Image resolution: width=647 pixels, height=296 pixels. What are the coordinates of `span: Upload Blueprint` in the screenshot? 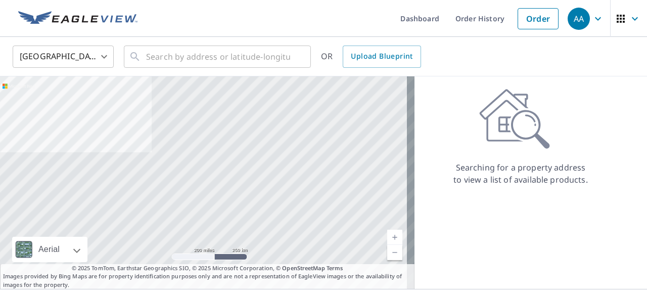 It's located at (382, 56).